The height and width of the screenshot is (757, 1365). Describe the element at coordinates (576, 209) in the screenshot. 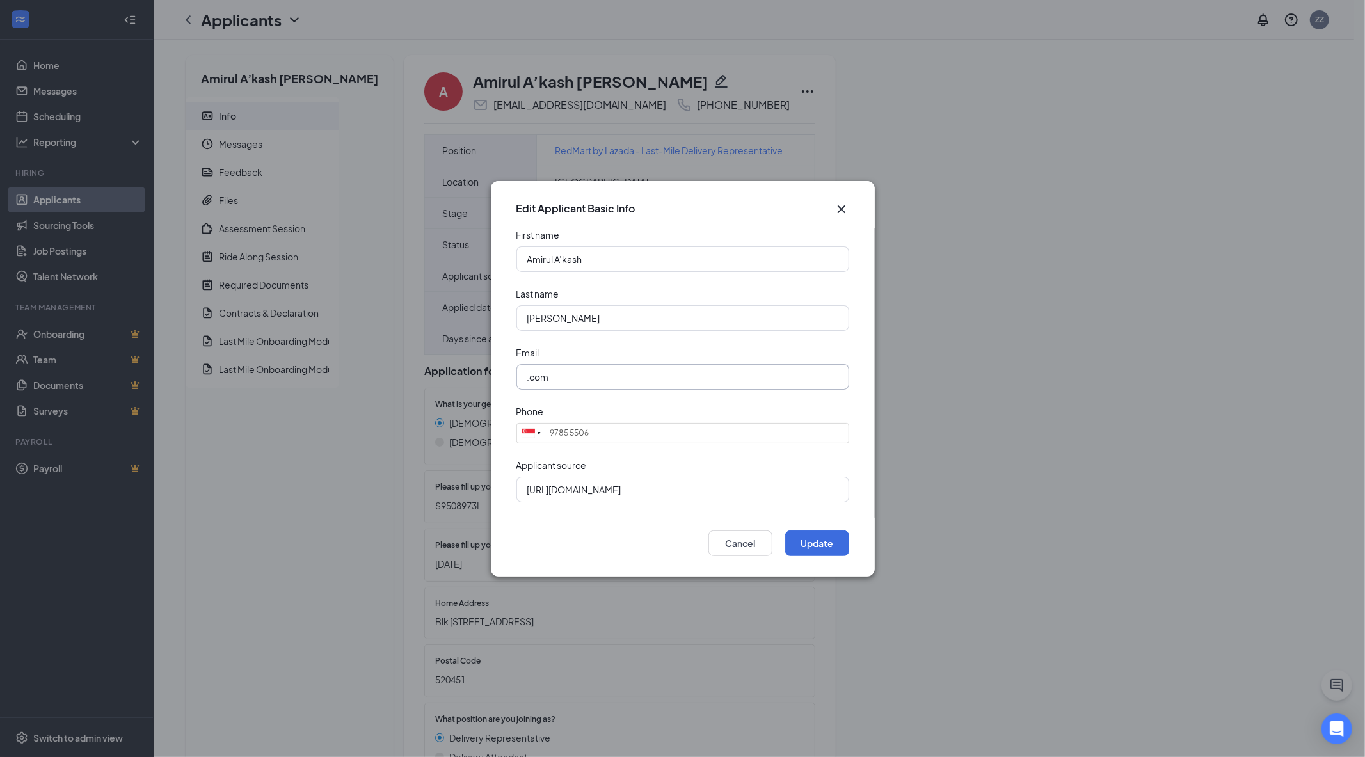

I see `h3: Edit Applicant Basic Info` at that location.